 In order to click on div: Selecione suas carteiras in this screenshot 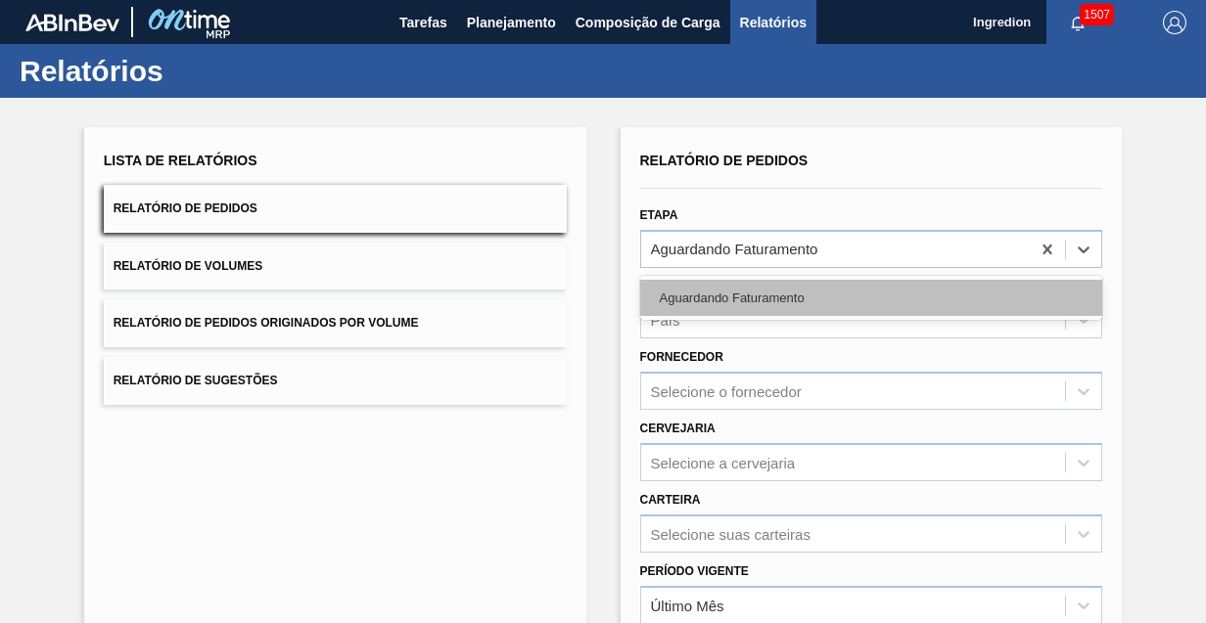, I will do `click(730, 533)`.